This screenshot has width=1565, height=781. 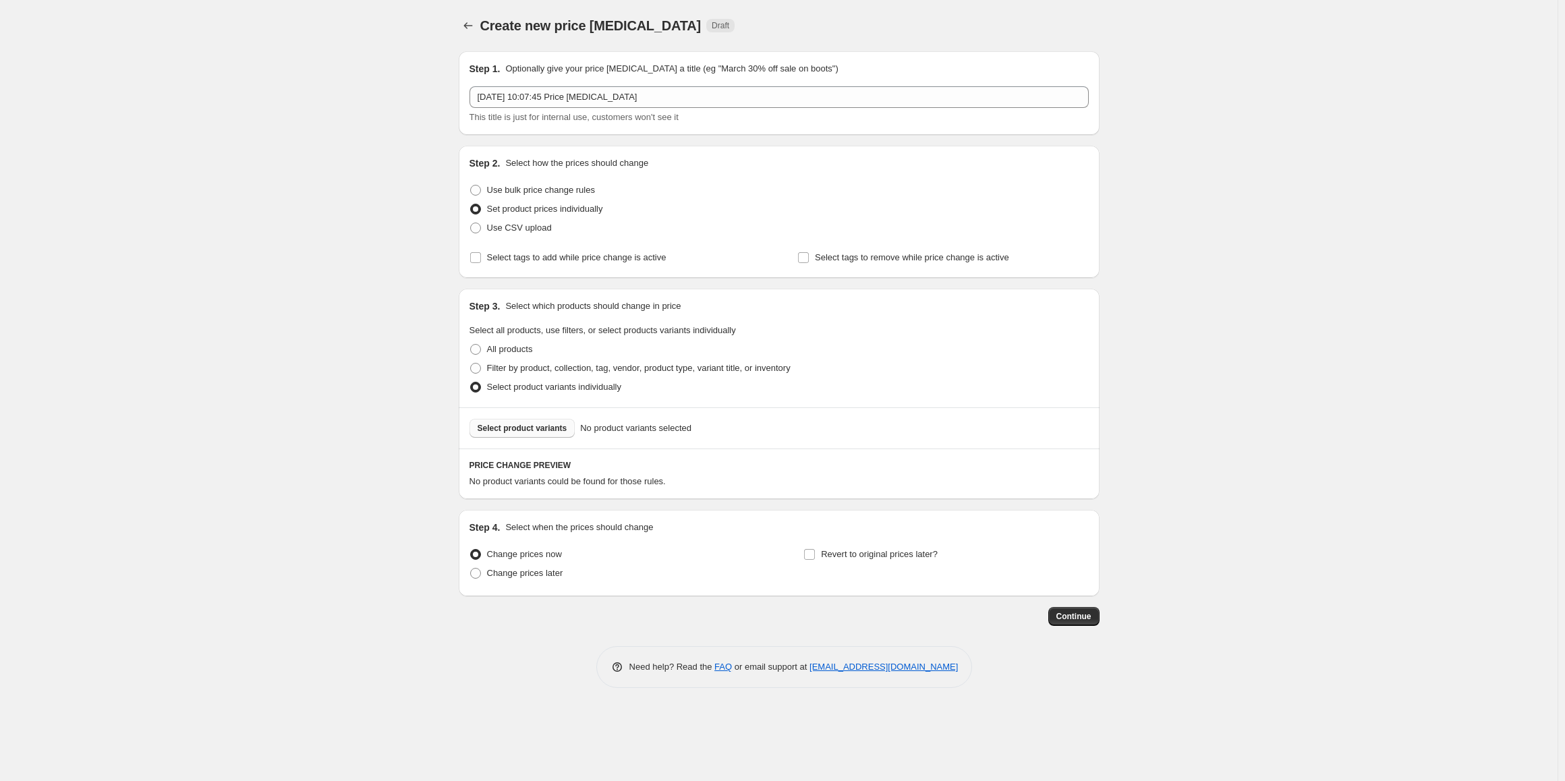 What do you see at coordinates (545, 208) in the screenshot?
I see `span: Set product prices individually` at bounding box center [545, 208].